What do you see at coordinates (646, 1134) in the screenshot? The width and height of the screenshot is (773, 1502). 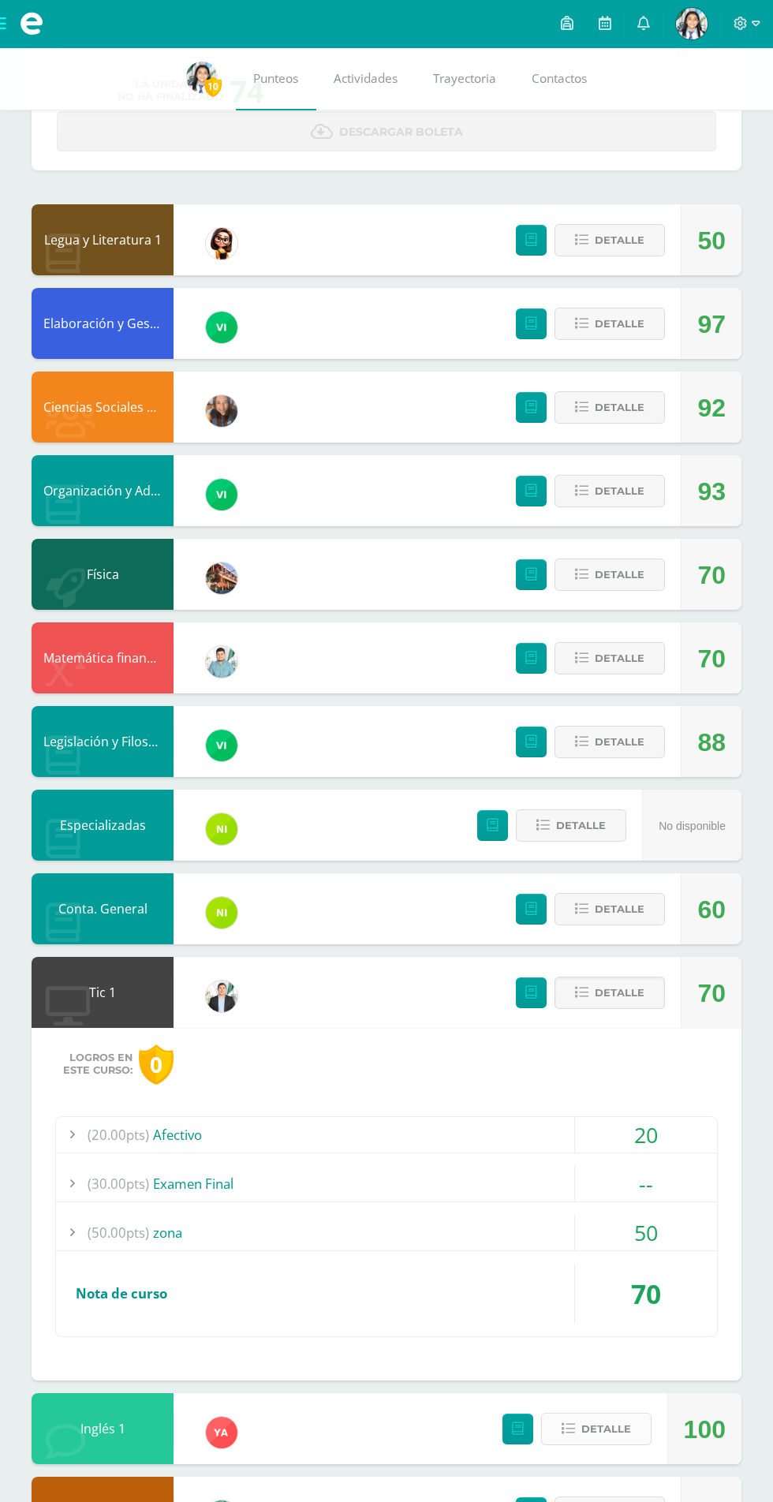 I see `div: 20` at bounding box center [646, 1134].